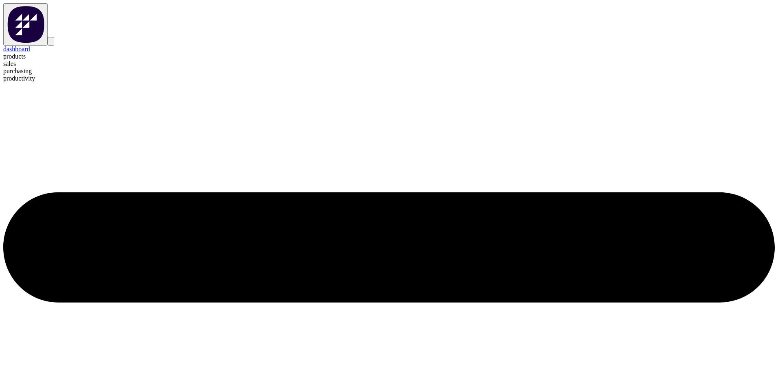 This screenshot has height=388, width=778. I want to click on div: products, so click(389, 57).